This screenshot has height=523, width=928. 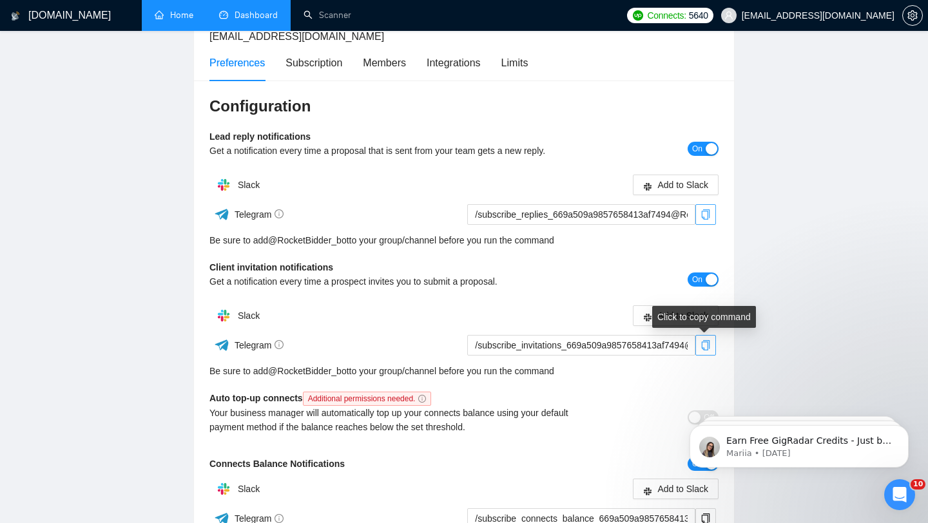 I want to click on span: 5640, so click(x=698, y=15).